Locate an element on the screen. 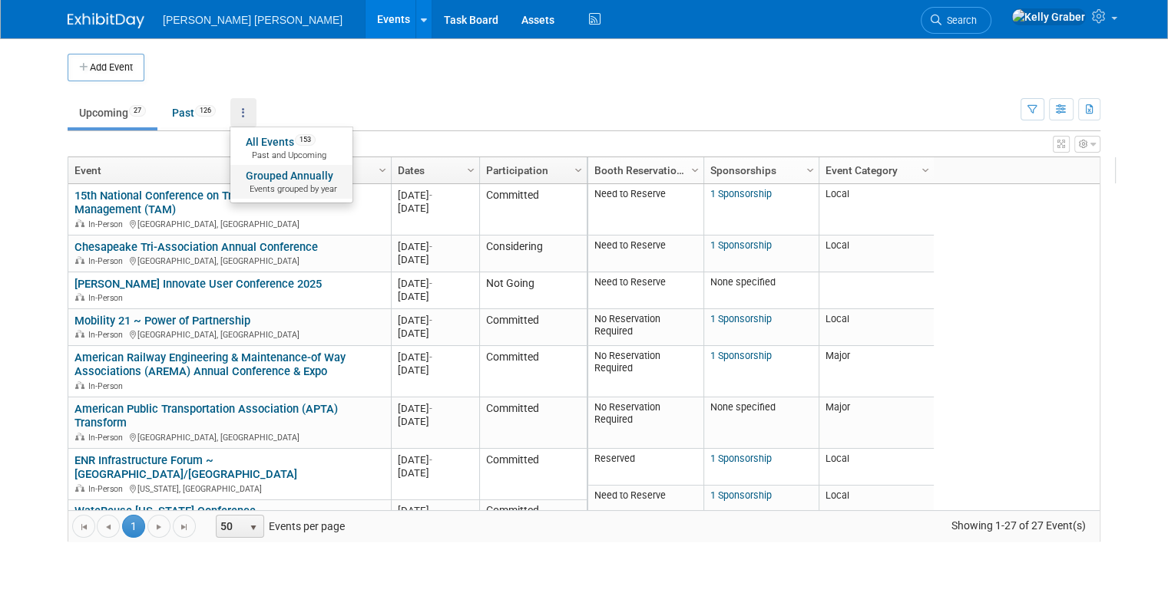 The width and height of the screenshot is (1168, 606). a: Mobility 21 ~ Power of Partnership is located at coordinates (162, 321).